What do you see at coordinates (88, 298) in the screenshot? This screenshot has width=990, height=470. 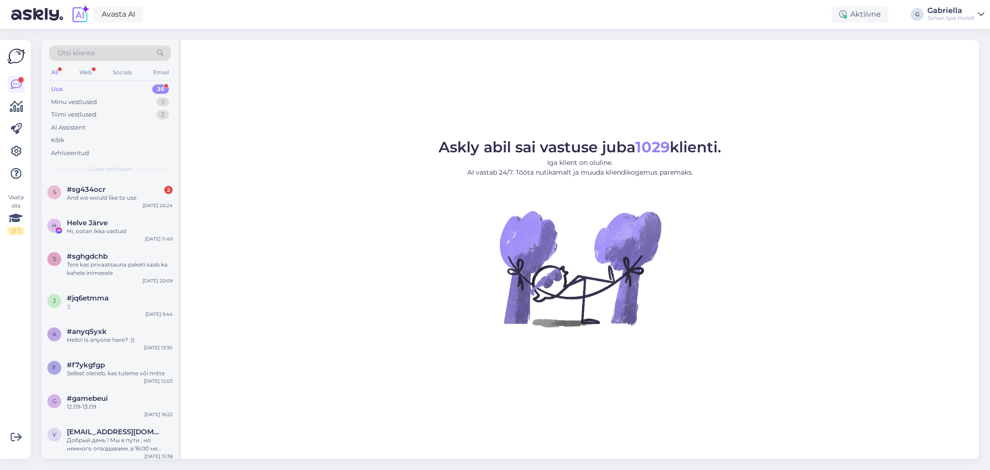 I see `span: #jq6etmma` at bounding box center [88, 298].